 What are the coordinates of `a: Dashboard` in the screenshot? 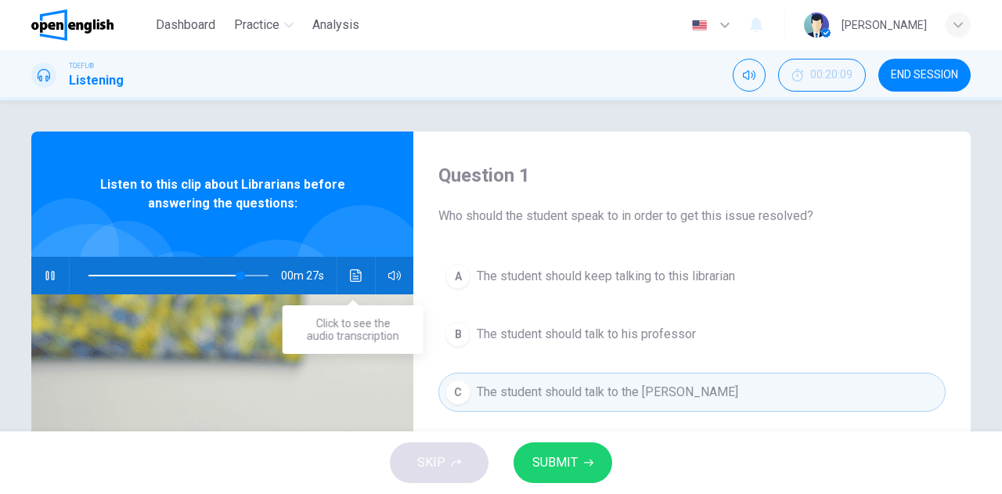 It's located at (186, 25).